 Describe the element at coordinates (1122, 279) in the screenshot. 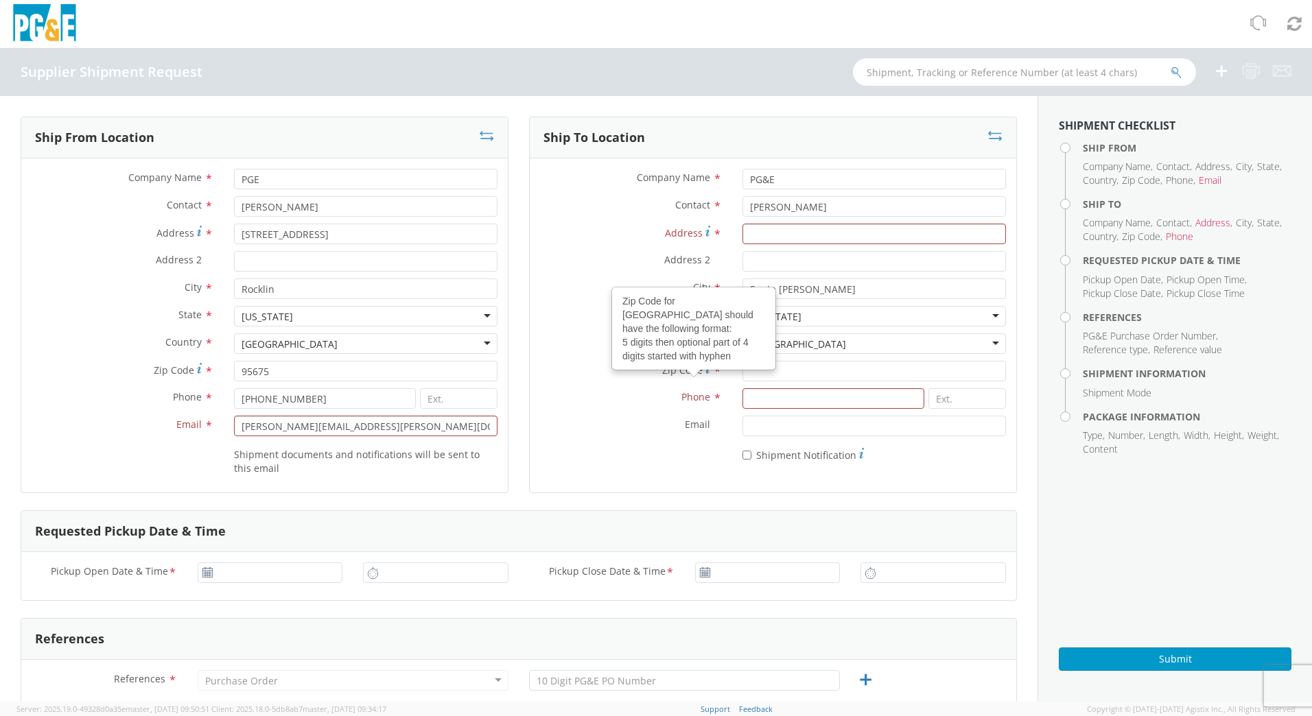

I see `span: Pickup Open Date` at that location.